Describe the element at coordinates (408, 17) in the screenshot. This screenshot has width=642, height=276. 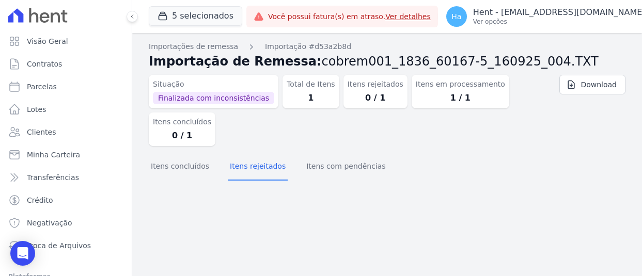
I see `a: Ver detalhes` at that location.